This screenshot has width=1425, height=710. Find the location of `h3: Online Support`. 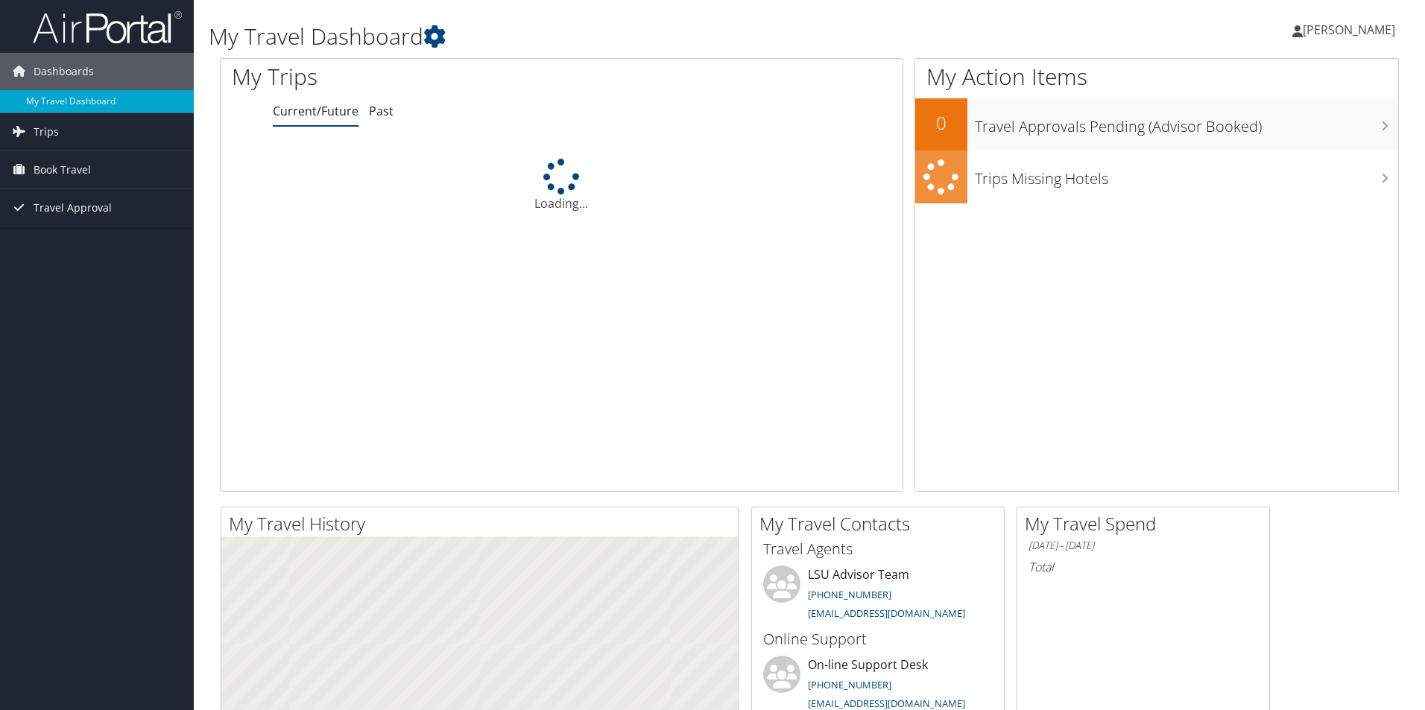

h3: Online Support is located at coordinates (878, 639).